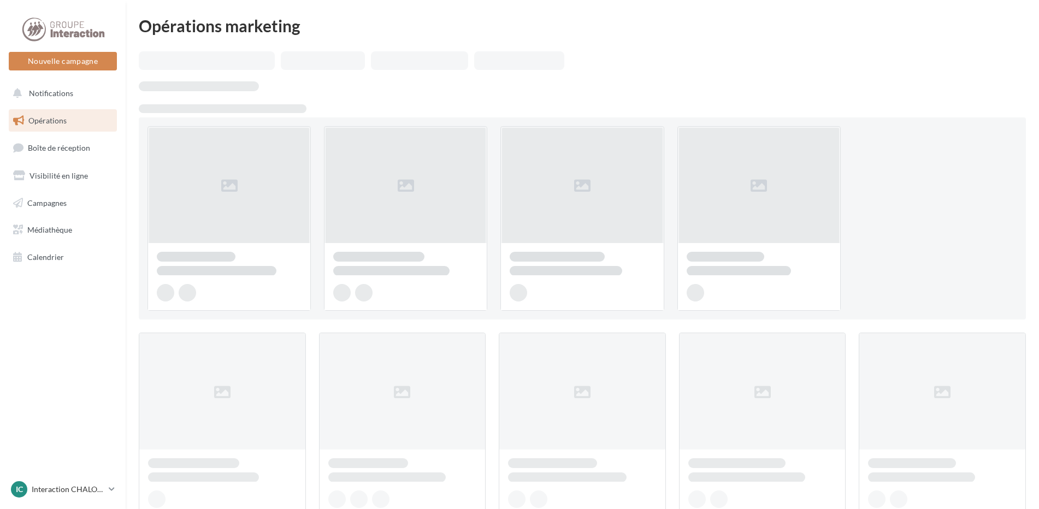  What do you see at coordinates (582, 26) in the screenshot?
I see `div: Opérations marketing` at bounding box center [582, 26].